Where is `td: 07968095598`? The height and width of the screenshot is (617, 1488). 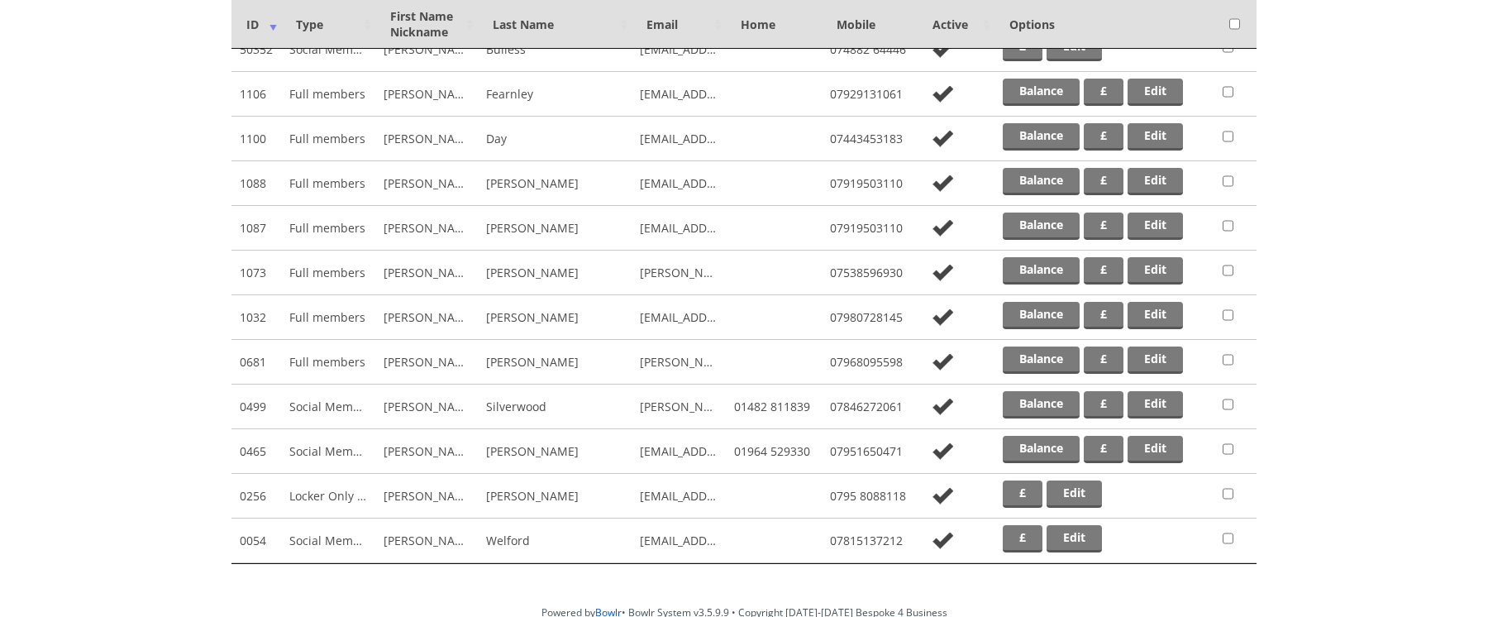 td: 07968095598 is located at coordinates (870, 362).